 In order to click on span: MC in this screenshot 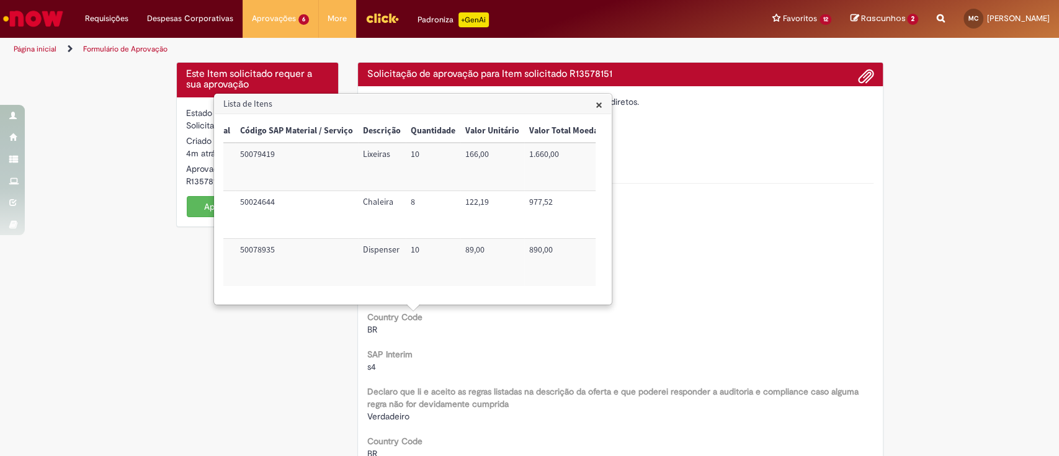, I will do `click(973, 18)`.